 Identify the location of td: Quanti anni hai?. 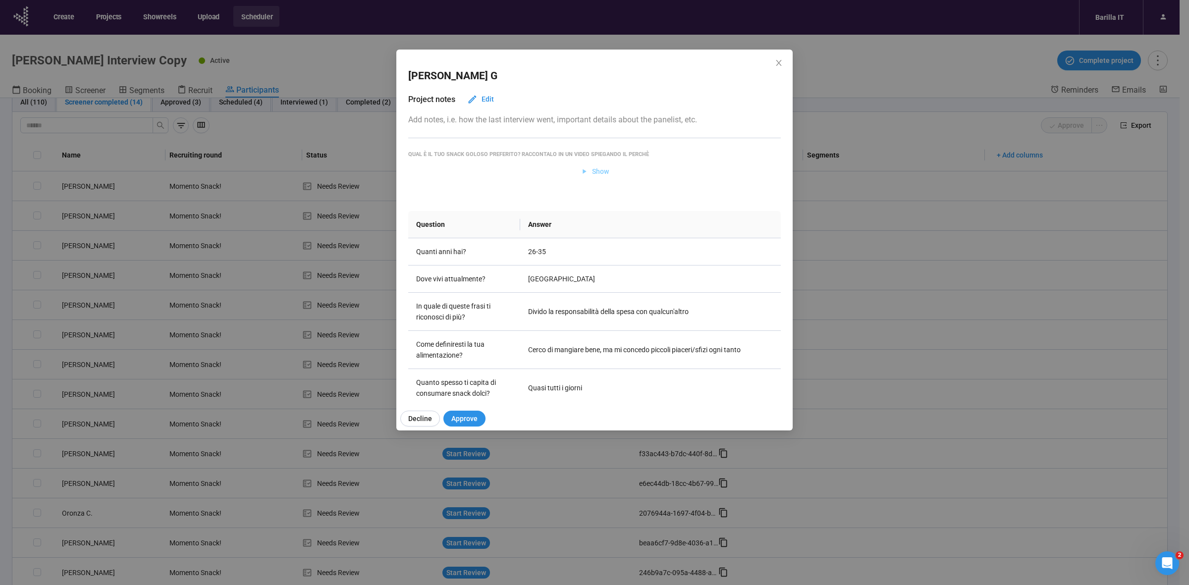
(464, 252).